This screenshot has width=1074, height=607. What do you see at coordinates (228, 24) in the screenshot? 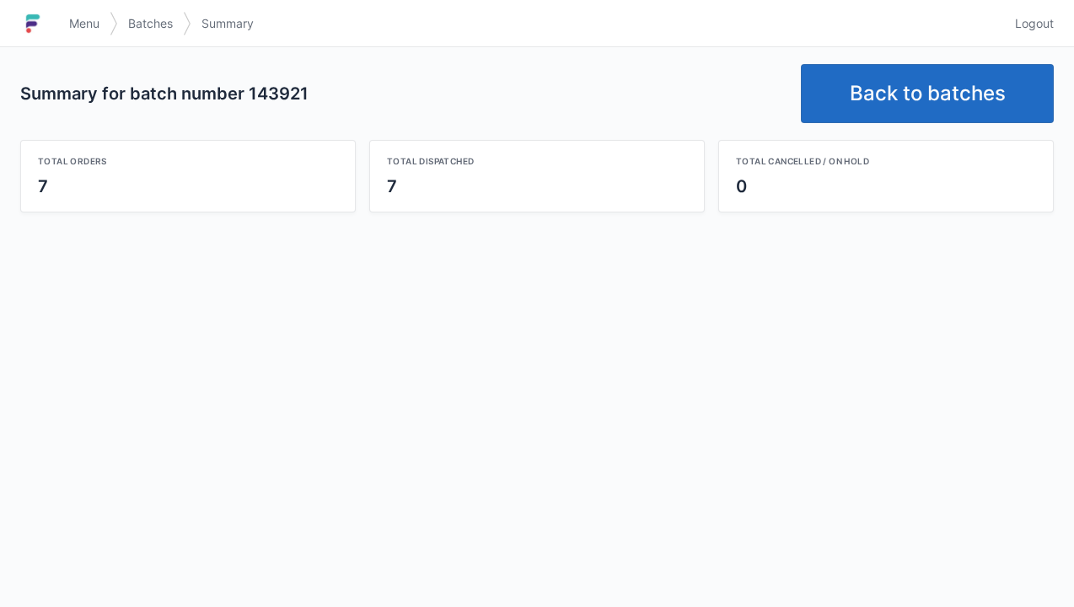
I see `a: Summary` at bounding box center [228, 24].